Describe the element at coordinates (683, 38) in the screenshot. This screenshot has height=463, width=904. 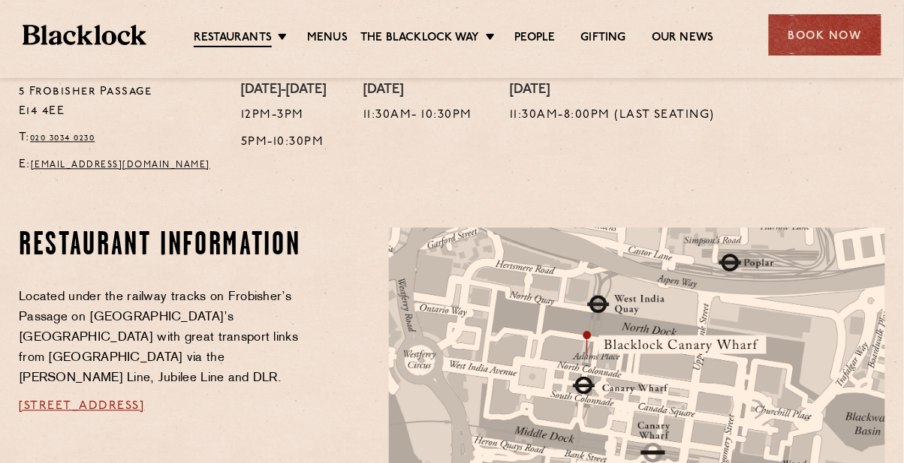
I see `a: Our News` at that location.